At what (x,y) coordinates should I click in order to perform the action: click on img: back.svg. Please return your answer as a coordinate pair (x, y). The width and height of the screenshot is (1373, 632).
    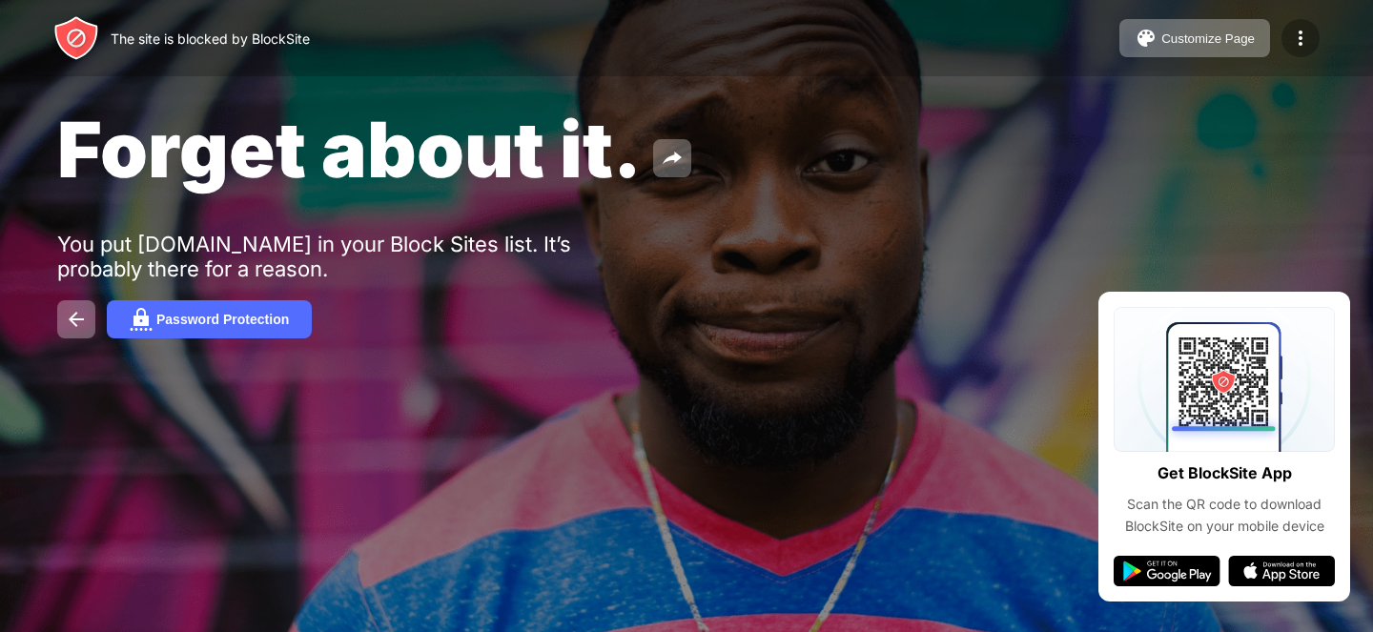
    Looking at the image, I should click on (76, 319).